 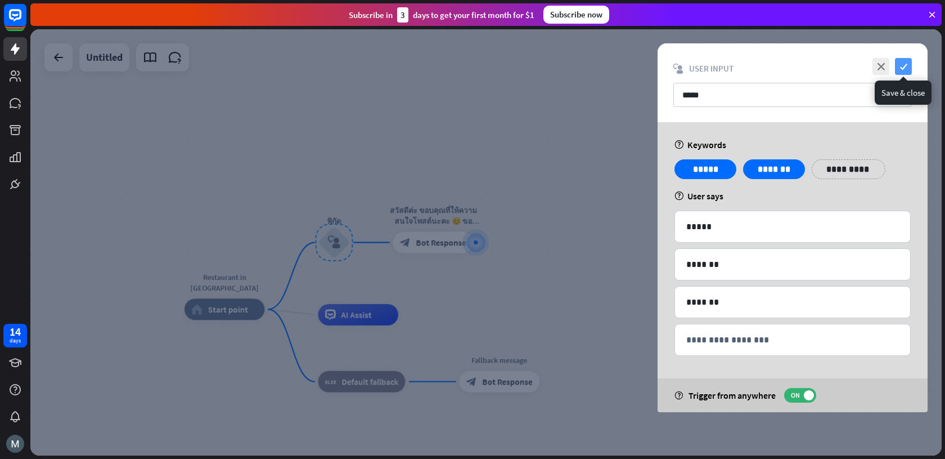 I want to click on div: Keywords, so click(x=793, y=145).